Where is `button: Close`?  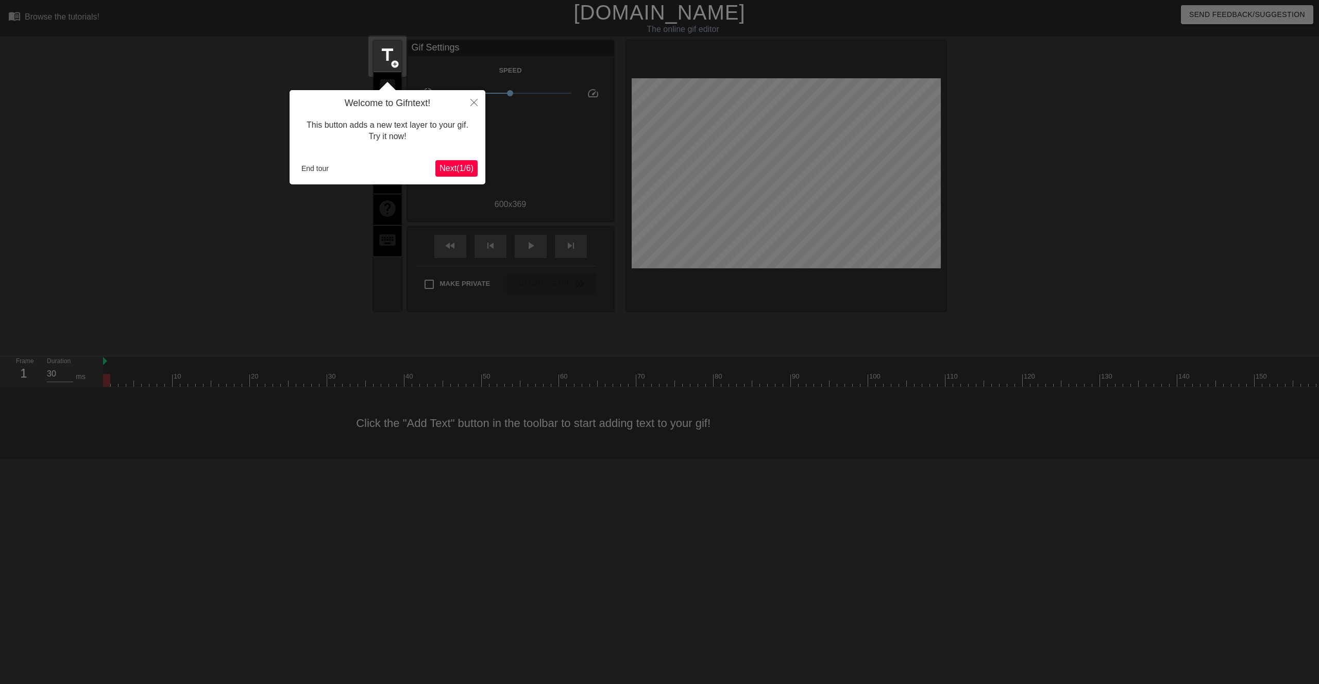 button: Close is located at coordinates (474, 102).